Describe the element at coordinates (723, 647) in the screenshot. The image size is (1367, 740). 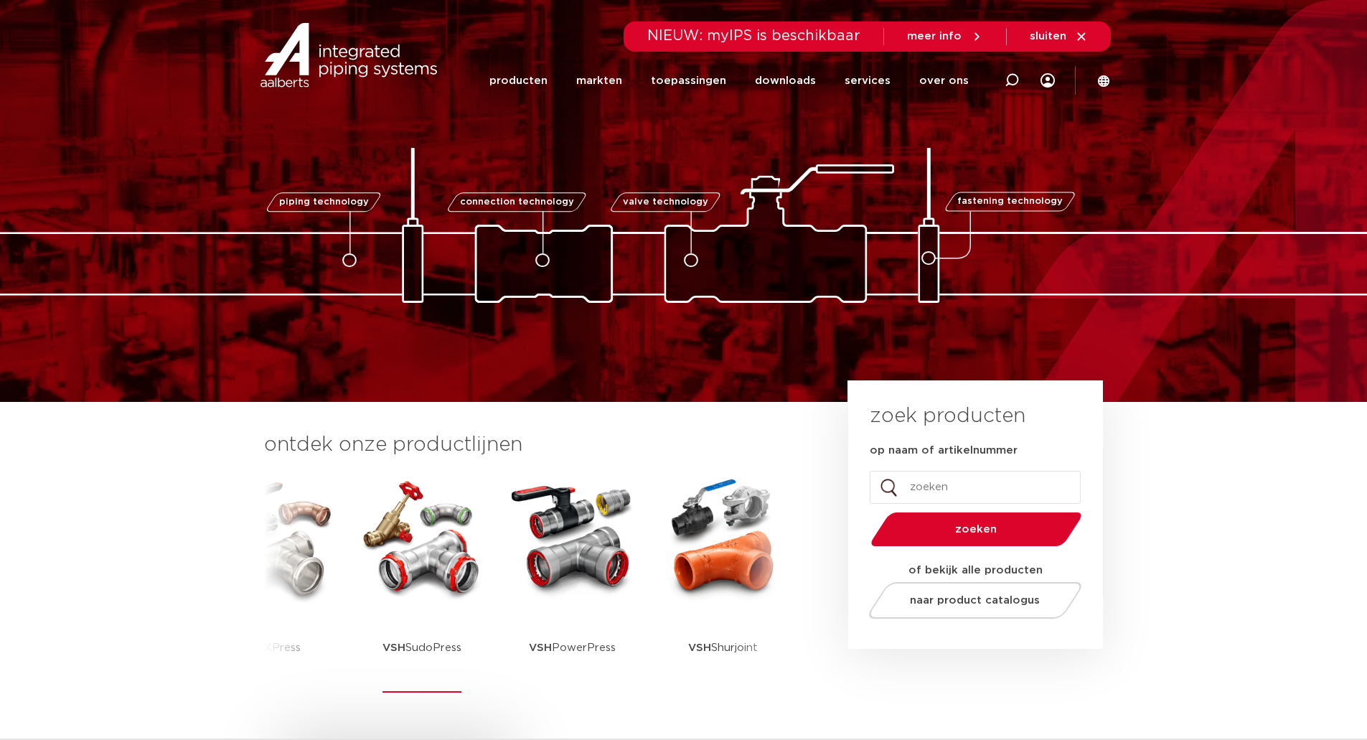
I see `p: Shurjoint` at that location.